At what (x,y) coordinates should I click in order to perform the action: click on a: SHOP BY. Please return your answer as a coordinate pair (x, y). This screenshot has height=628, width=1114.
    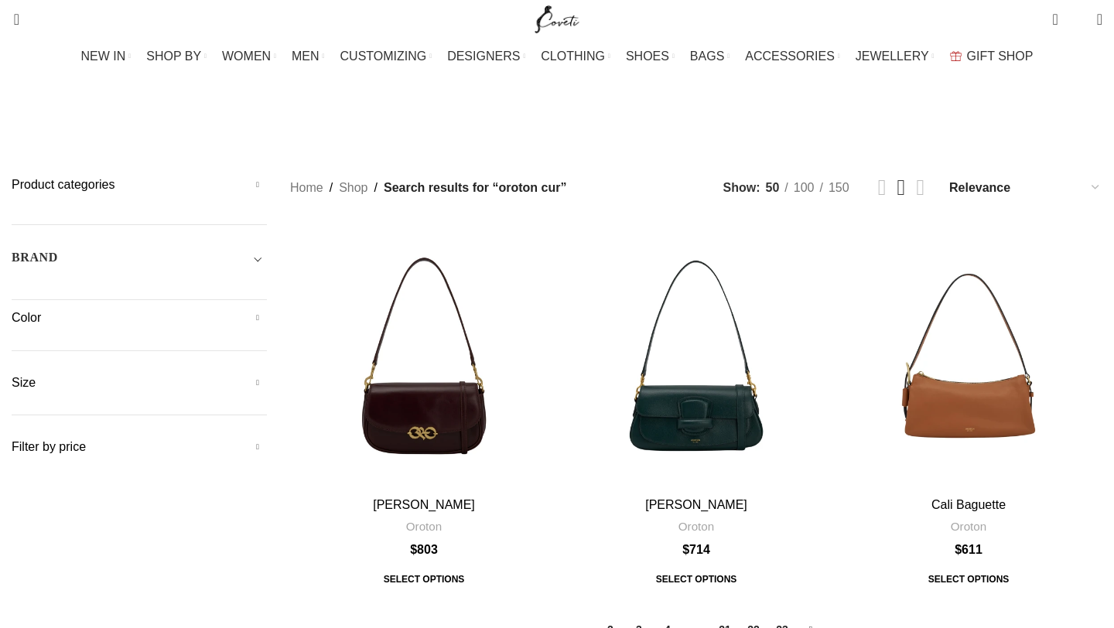
    Looking at the image, I should click on (176, 56).